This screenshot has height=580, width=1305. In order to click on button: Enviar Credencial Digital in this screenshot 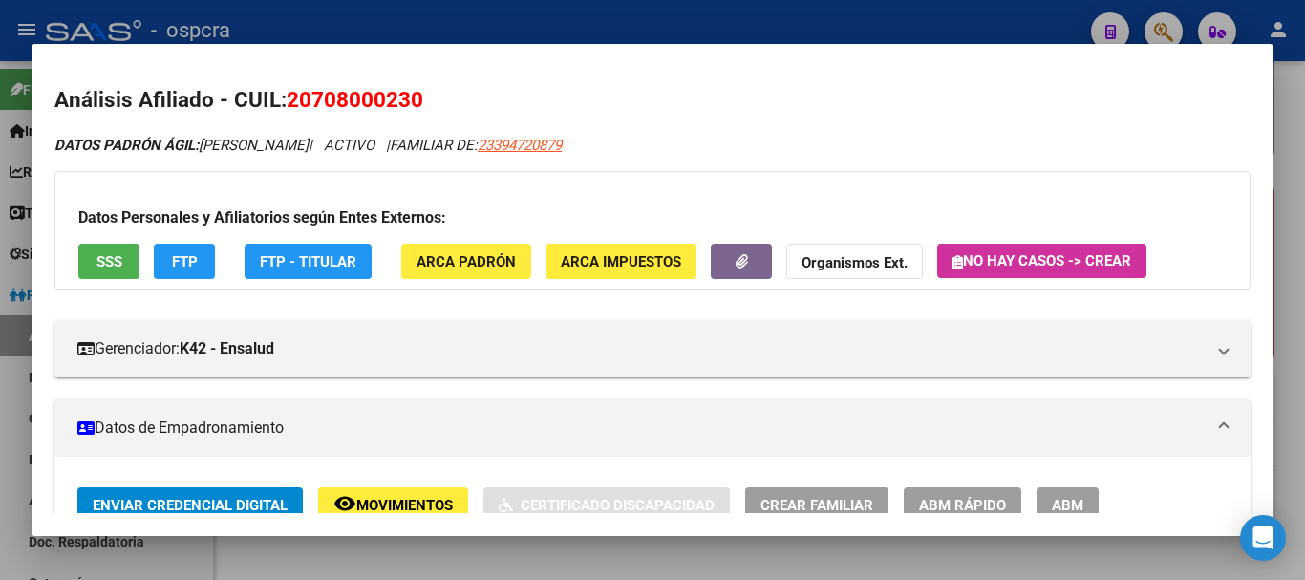, I will do `click(190, 504)`.